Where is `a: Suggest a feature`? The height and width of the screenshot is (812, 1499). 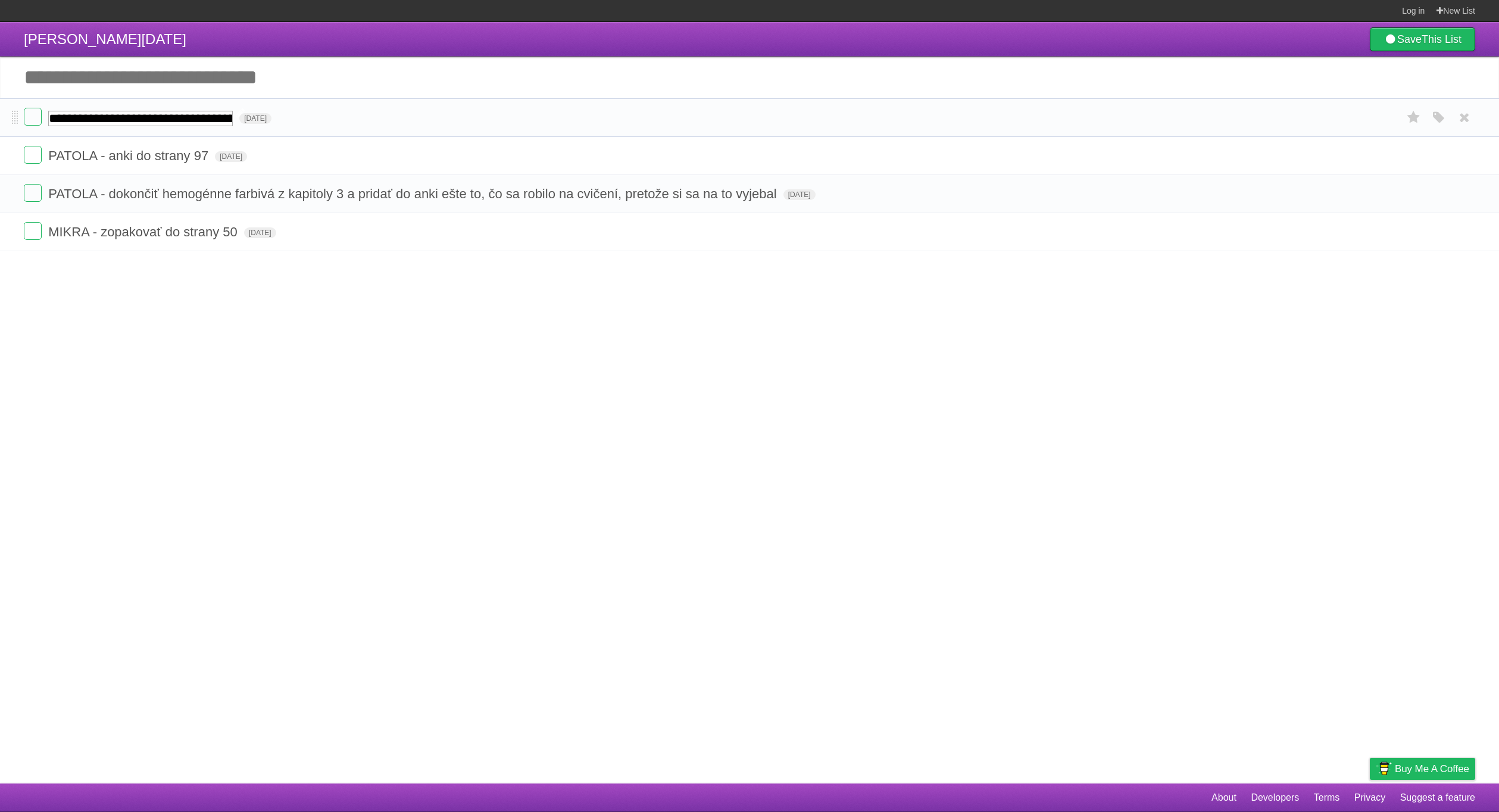
a: Suggest a feature is located at coordinates (1438, 797).